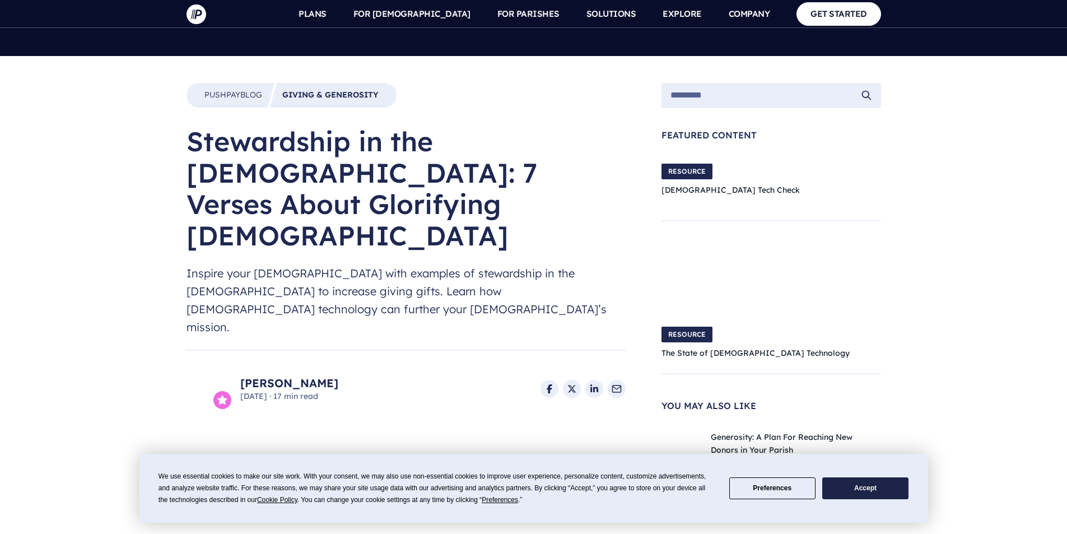 Image resolution: width=1067 pixels, height=534 pixels. I want to click on a: Tired of manual giving reports? Here’s how church finance software automates the work, so click(796, 512).